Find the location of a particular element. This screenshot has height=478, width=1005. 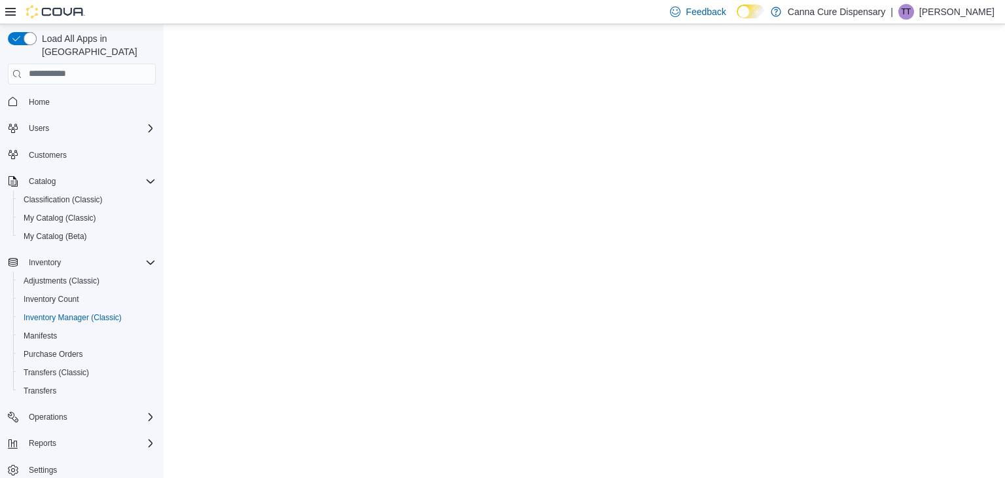

button: Home is located at coordinates (82, 101).